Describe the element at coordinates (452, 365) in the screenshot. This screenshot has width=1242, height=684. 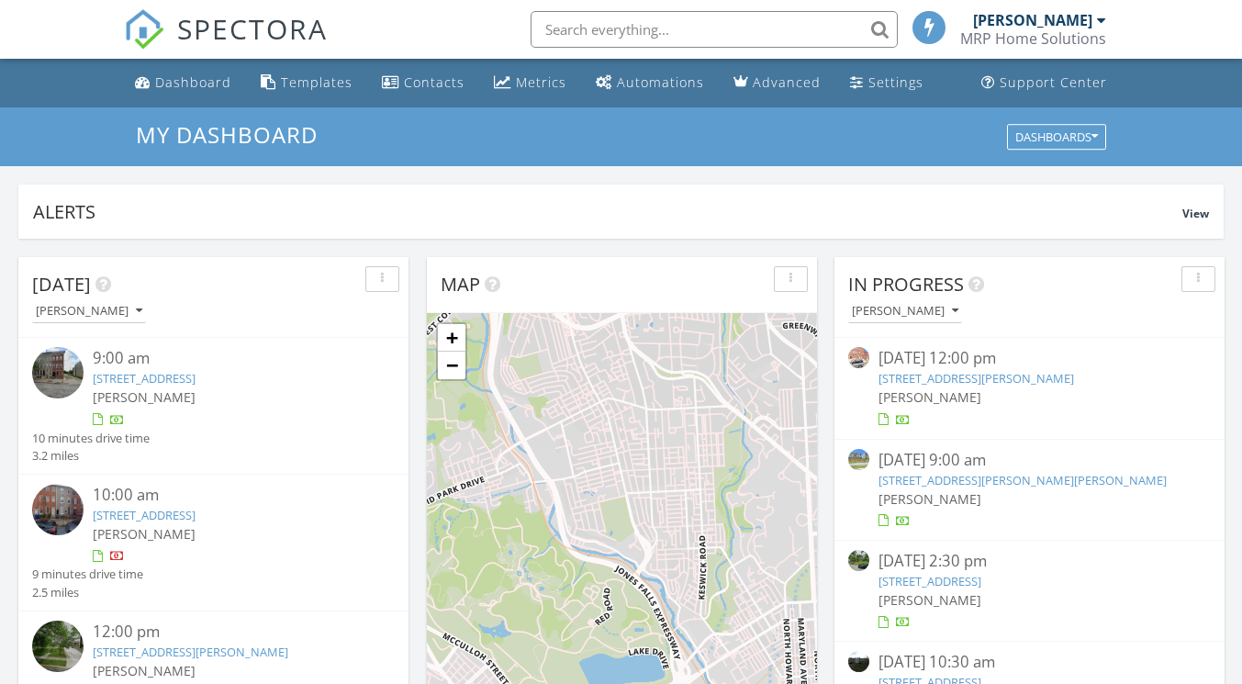
I see `a: Zoom out` at that location.